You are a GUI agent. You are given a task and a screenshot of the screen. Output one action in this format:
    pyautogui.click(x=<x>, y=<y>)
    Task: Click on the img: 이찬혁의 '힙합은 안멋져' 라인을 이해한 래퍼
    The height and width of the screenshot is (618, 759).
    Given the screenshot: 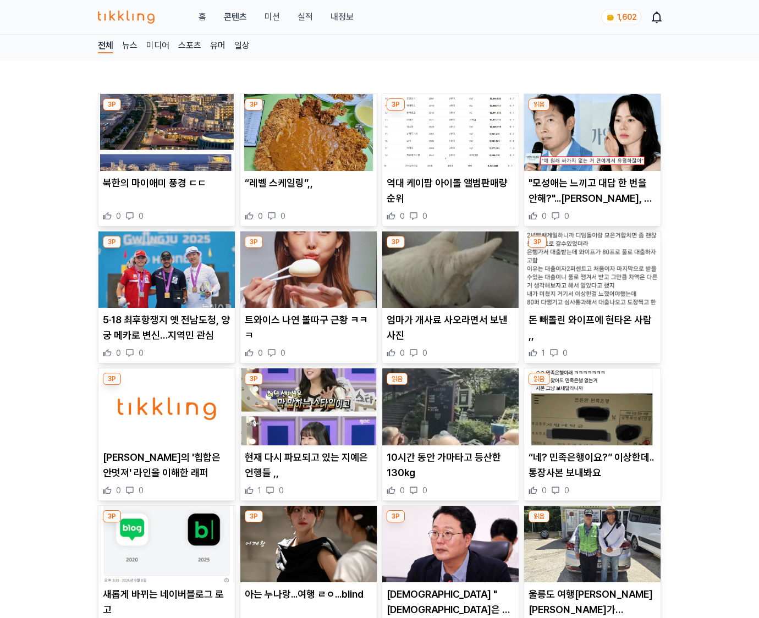 What is the action you would take?
    pyautogui.click(x=167, y=407)
    